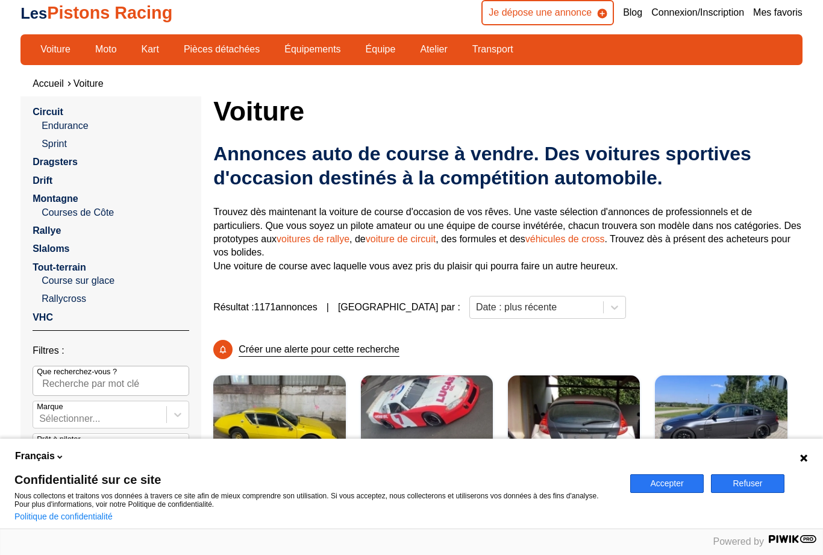 Image resolution: width=823 pixels, height=555 pixels. I want to click on p: Trouvez dès maintenant la voiture de course d'occasion de vos rêves. Une vaste sélection d'annonc..., so click(508, 239).